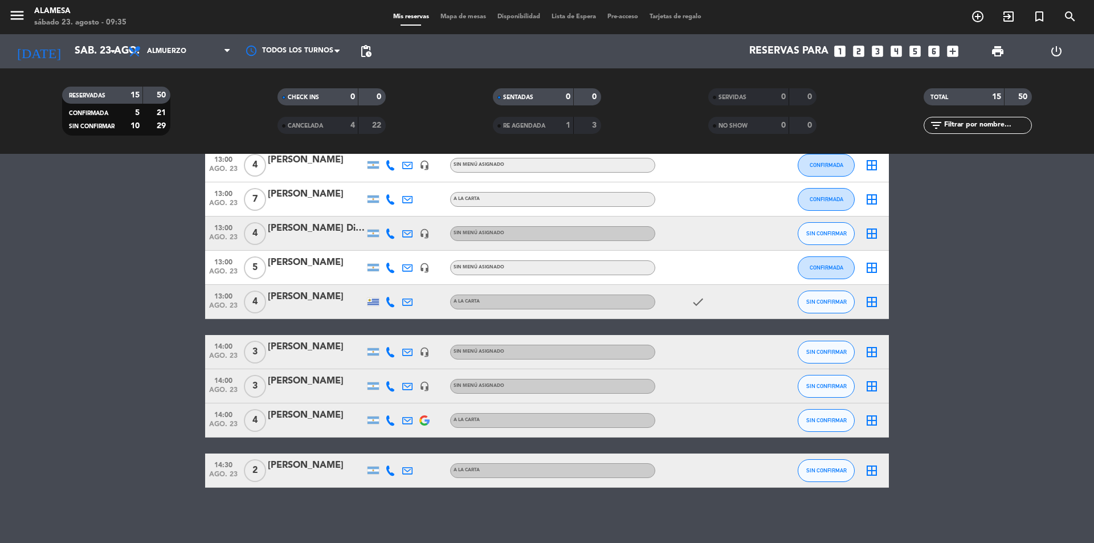  I want to click on strong: 3, so click(595, 125).